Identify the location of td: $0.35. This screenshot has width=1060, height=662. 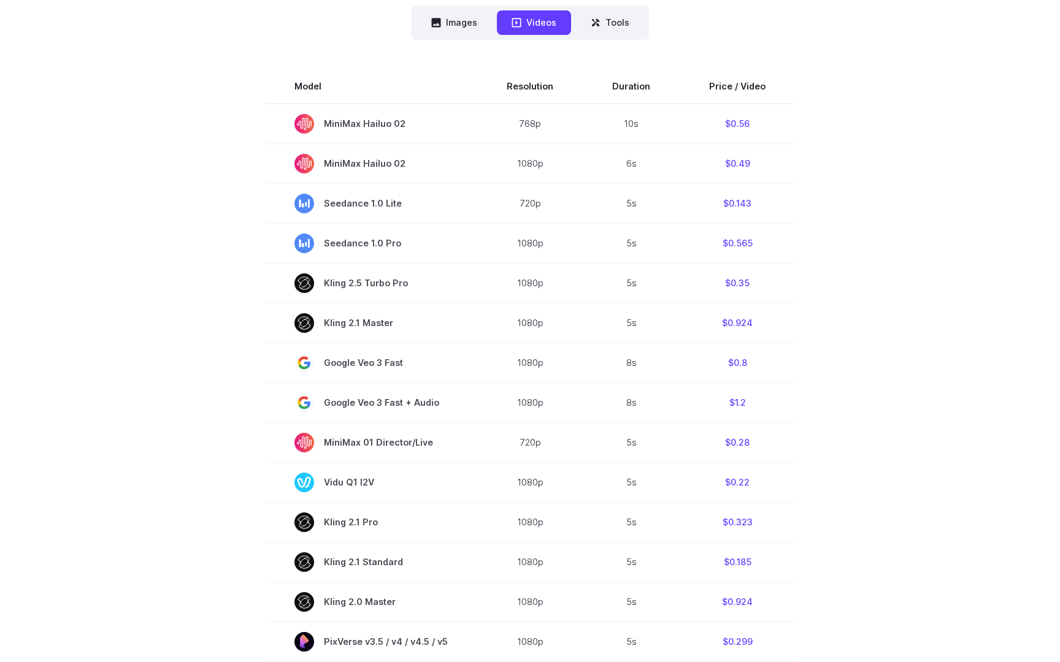
(737, 283).